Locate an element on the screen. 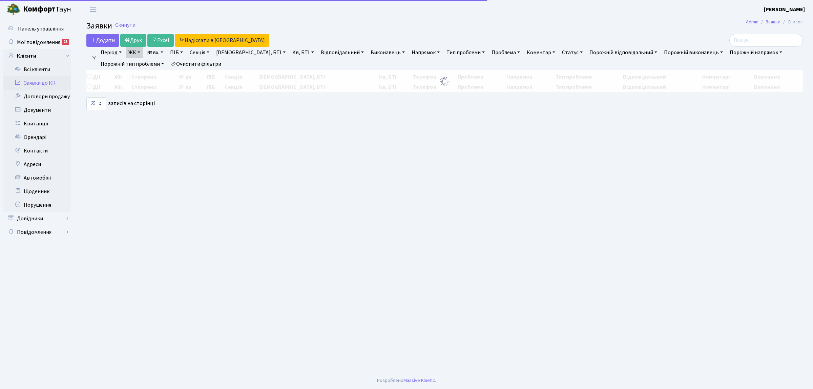 This screenshot has height=389, width=813. a: Очистити фільтри is located at coordinates (196, 64).